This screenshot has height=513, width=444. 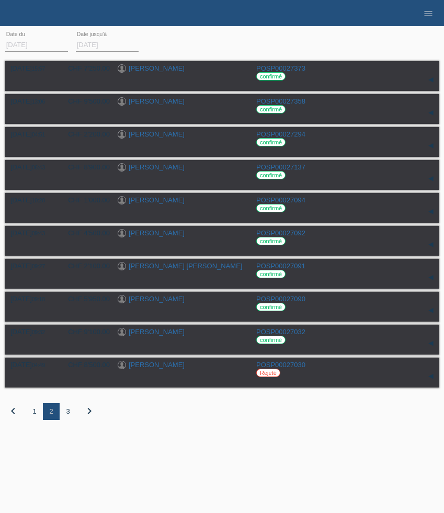 I want to click on span: 15:57, so click(x=38, y=69).